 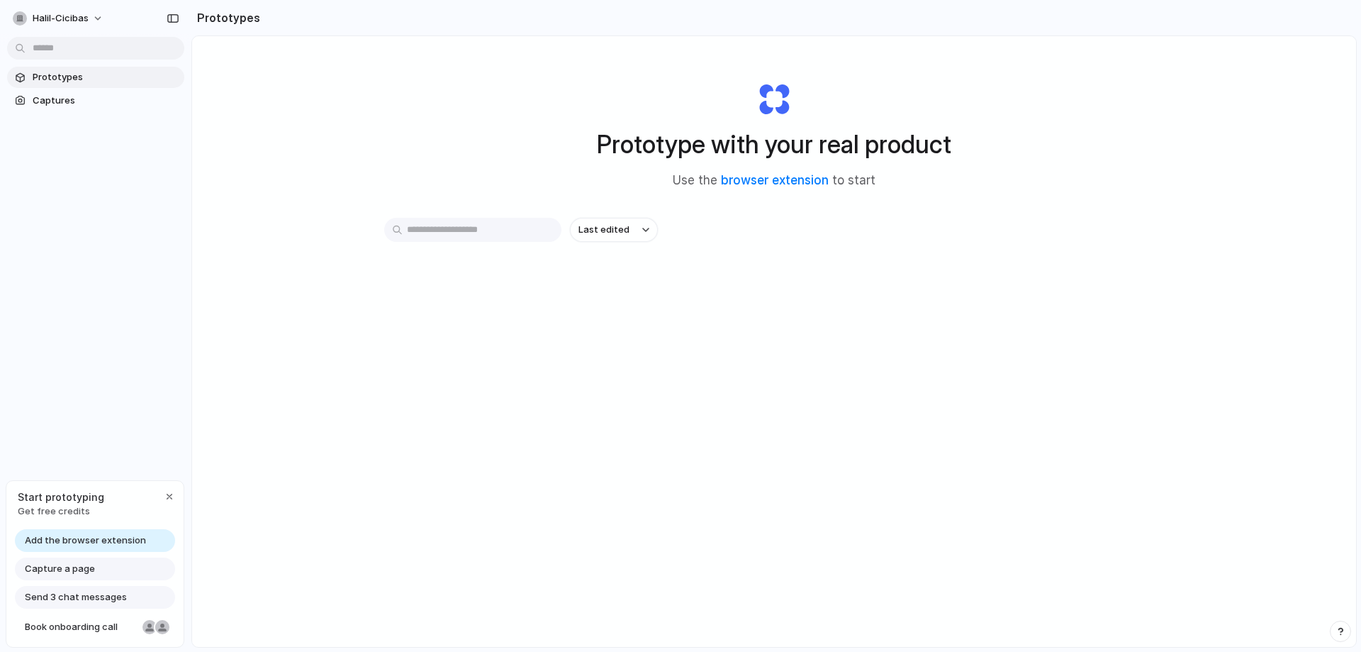 What do you see at coordinates (95, 540) in the screenshot?
I see `a: Add the browser extension` at bounding box center [95, 540].